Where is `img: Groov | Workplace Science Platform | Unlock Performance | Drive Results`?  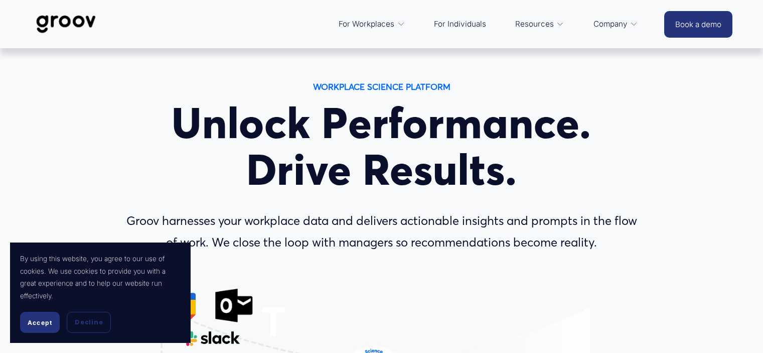 img: Groov | Workplace Science Platform | Unlock Performance | Drive Results is located at coordinates (66, 24).